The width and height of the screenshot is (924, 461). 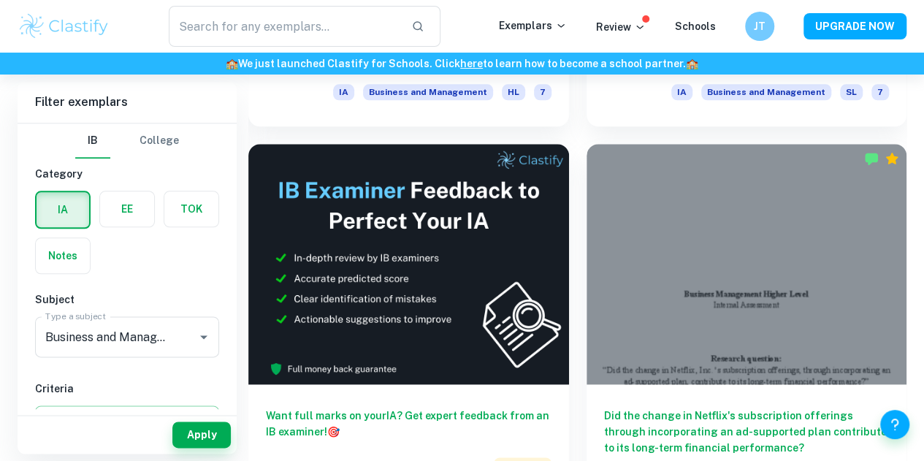 I want to click on h6: Filter exemplars, so click(x=127, y=102).